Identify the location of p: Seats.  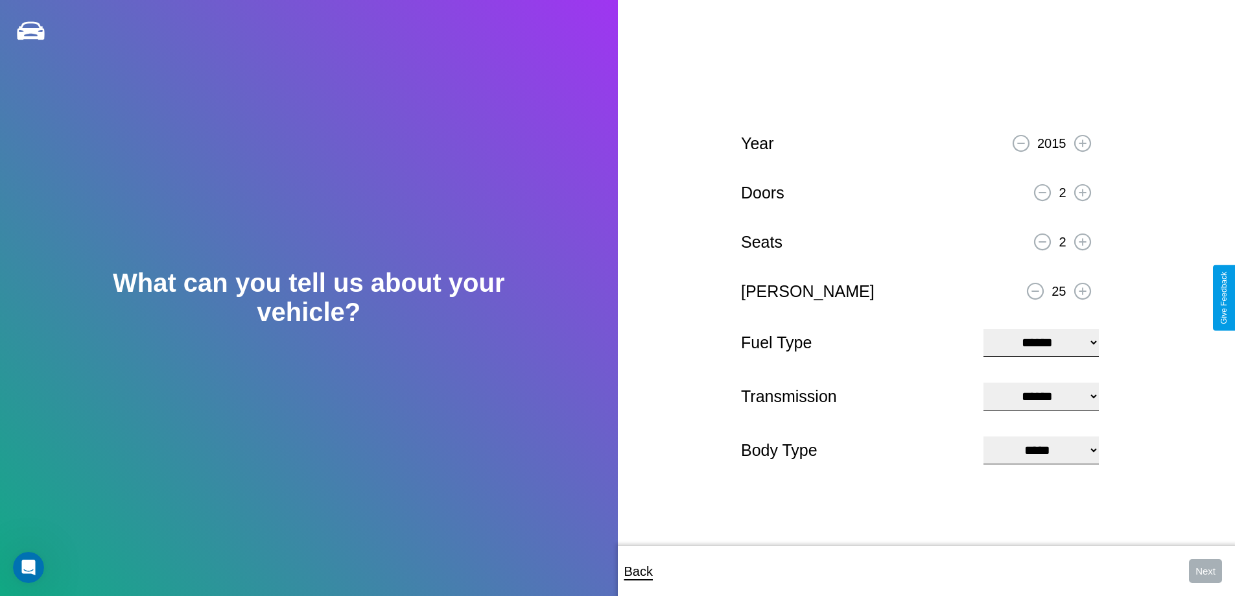
(762, 242).